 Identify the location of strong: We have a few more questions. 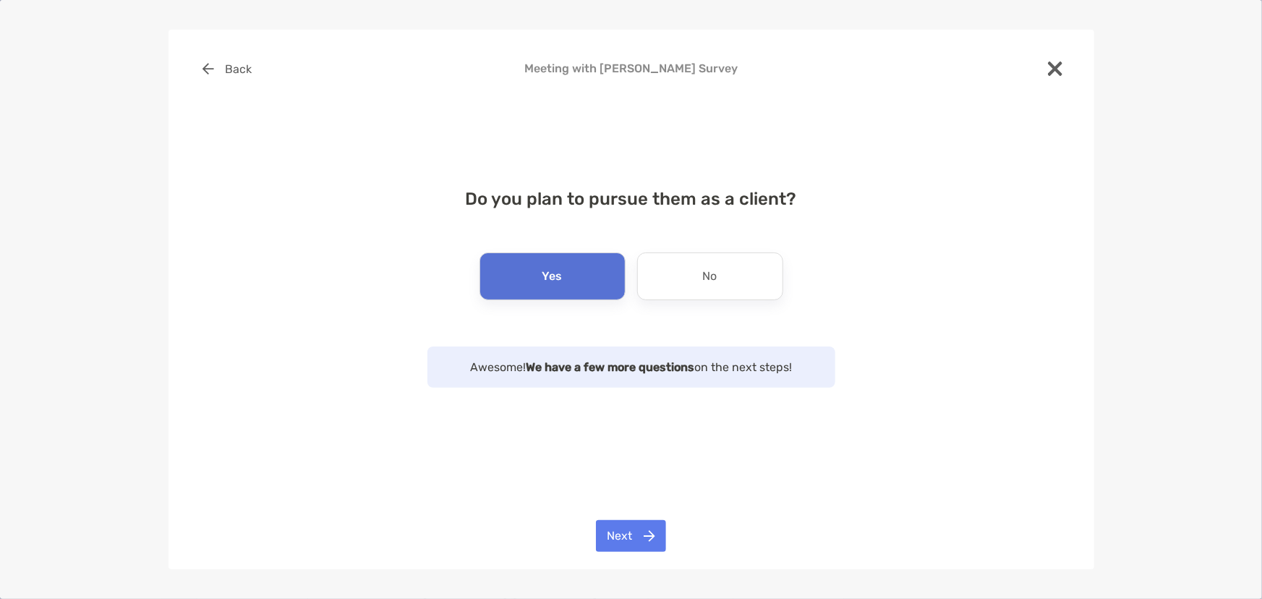
(609, 367).